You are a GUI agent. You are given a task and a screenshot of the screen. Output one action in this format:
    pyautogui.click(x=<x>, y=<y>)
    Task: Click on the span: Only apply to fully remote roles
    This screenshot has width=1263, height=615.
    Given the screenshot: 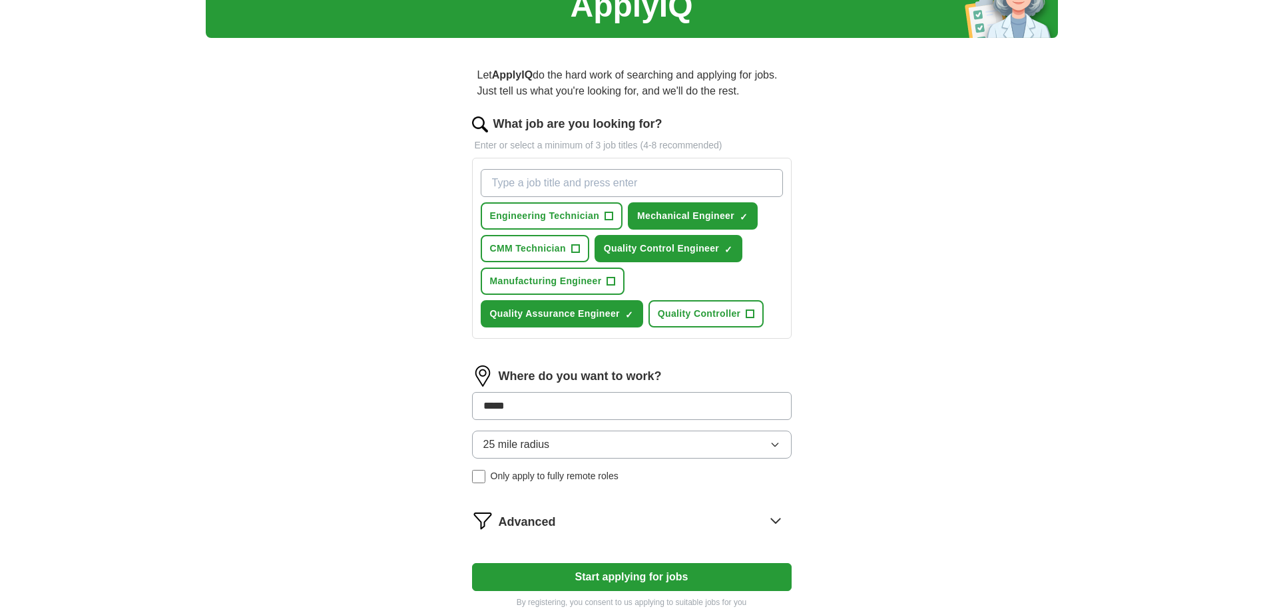 What is the action you would take?
    pyautogui.click(x=555, y=476)
    